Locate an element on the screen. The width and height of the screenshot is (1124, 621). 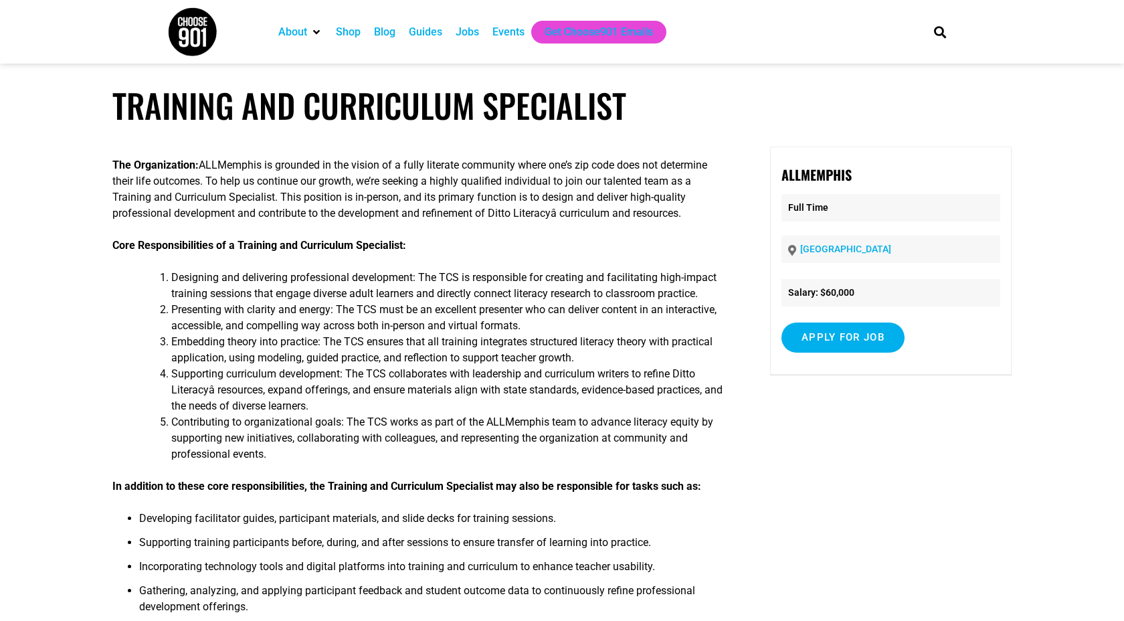
li: Supporting training participants before, during, and after sessions to ensure transfer of learnin... is located at coordinates (432, 547).